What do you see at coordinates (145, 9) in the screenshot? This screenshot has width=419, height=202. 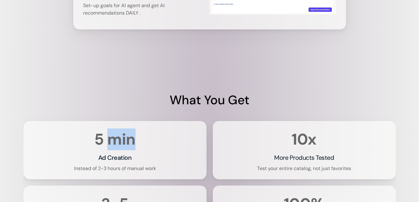 I see `p: Set-up goals for AI agent and get AI recommendations DAILY .` at bounding box center [145, 9].